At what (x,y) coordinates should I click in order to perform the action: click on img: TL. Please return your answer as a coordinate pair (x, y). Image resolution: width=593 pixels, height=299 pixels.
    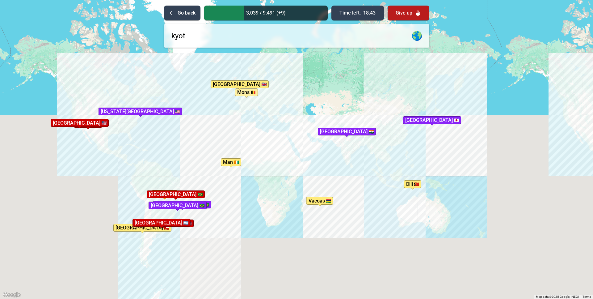
    Looking at the image, I should click on (417, 184).